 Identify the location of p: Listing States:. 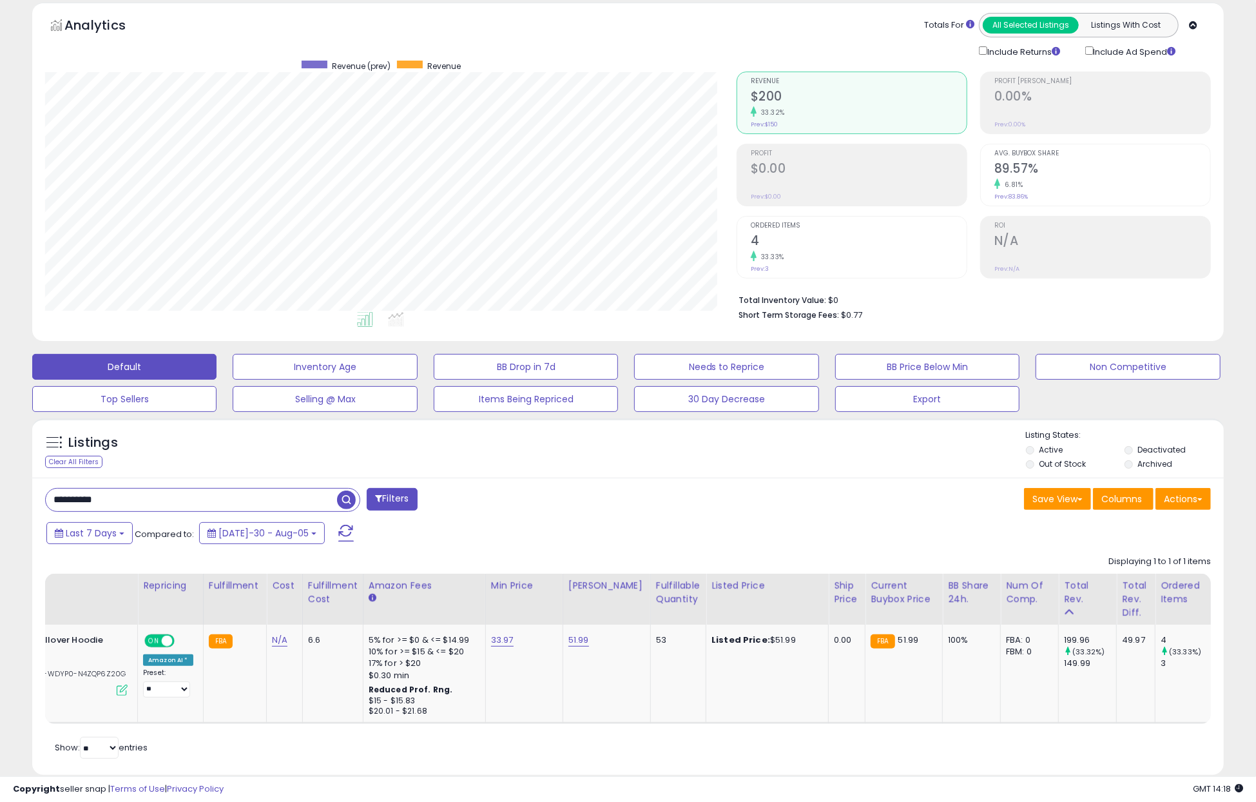
(1124, 435).